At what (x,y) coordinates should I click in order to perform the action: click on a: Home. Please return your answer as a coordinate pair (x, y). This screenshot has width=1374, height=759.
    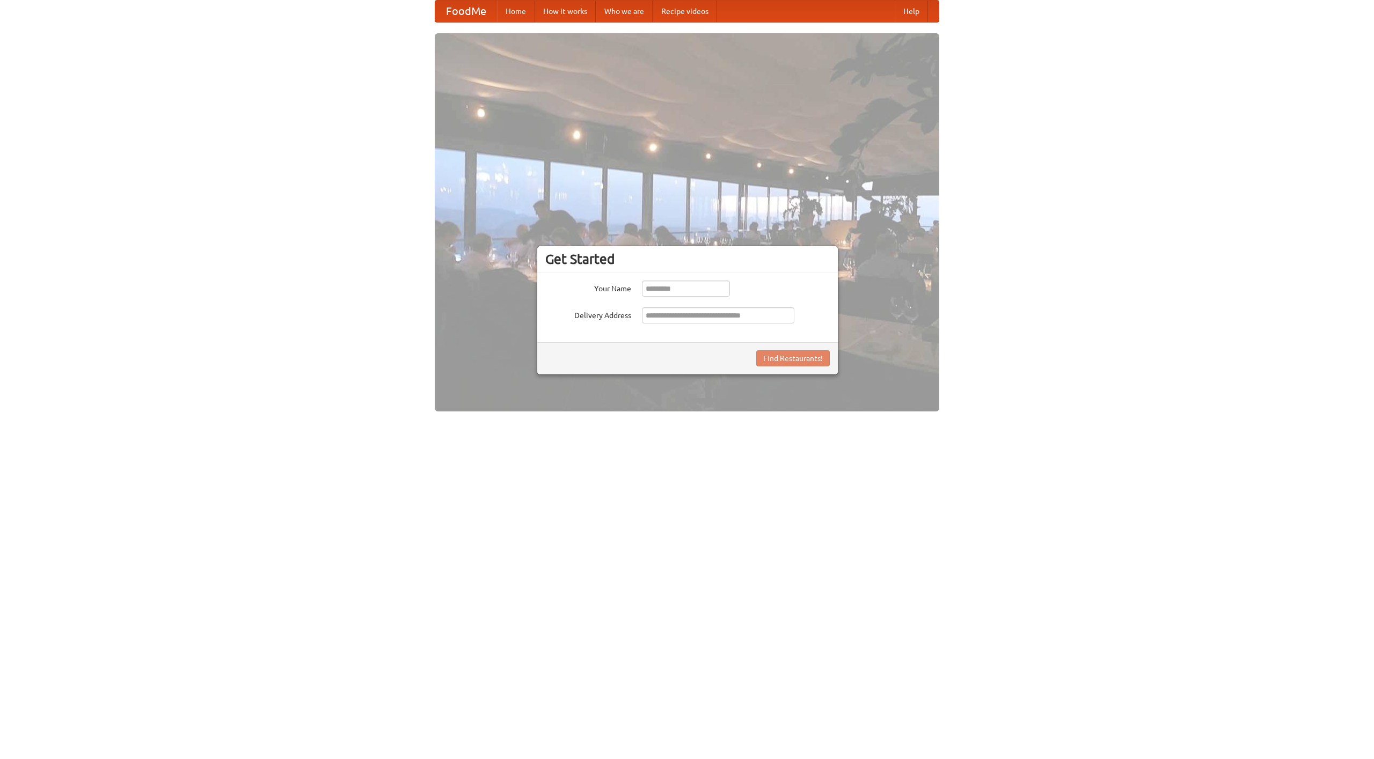
    Looking at the image, I should click on (516, 11).